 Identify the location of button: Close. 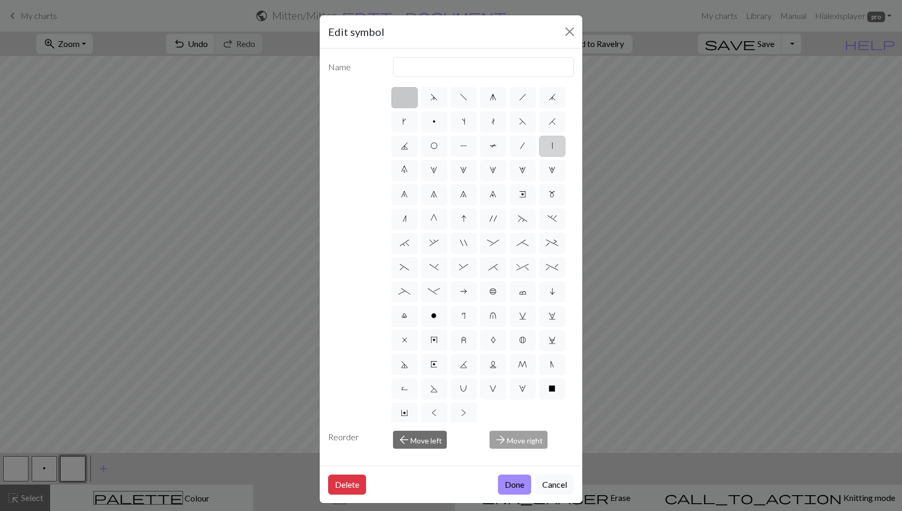
(570, 32).